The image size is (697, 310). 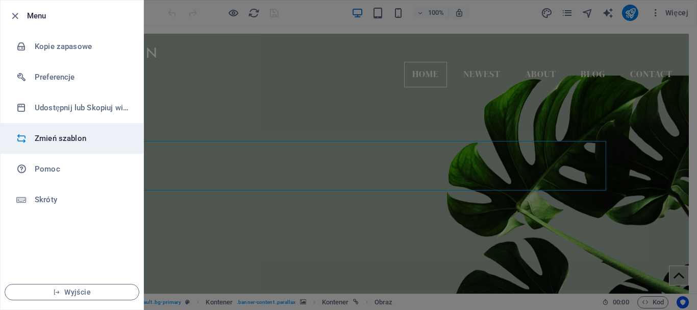 What do you see at coordinates (82, 77) in the screenshot?
I see `h6: Preferencje` at bounding box center [82, 77].